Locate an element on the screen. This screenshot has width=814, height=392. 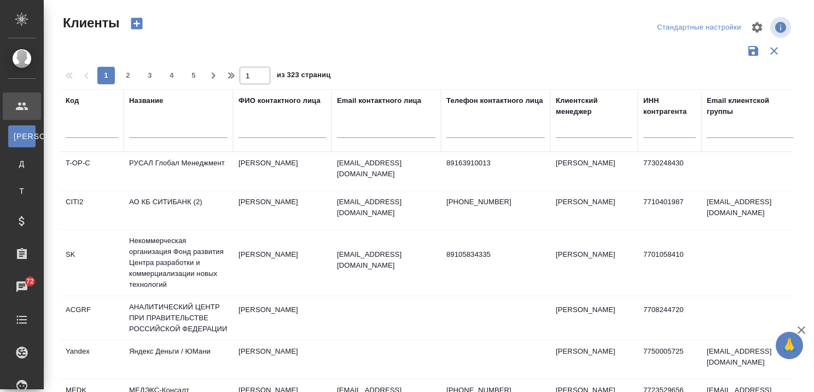
div: ФИО контактного лица is located at coordinates (280, 101).